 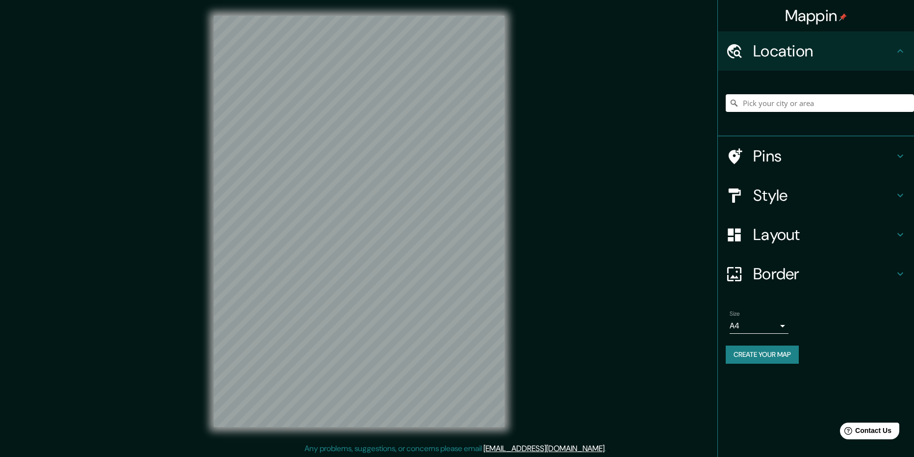 What do you see at coordinates (47, 12) in the screenshot?
I see `span: Contact Us` at bounding box center [47, 12].